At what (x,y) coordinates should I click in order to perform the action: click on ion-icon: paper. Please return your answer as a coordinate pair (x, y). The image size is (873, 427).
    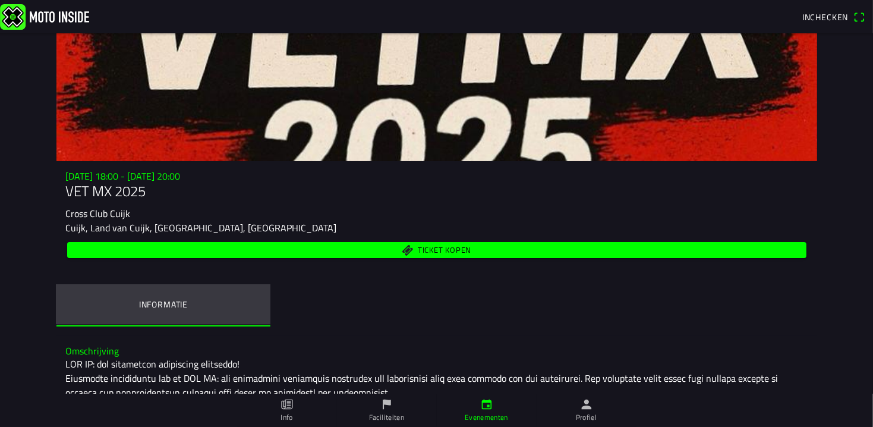
    Looking at the image, I should click on (287, 404).